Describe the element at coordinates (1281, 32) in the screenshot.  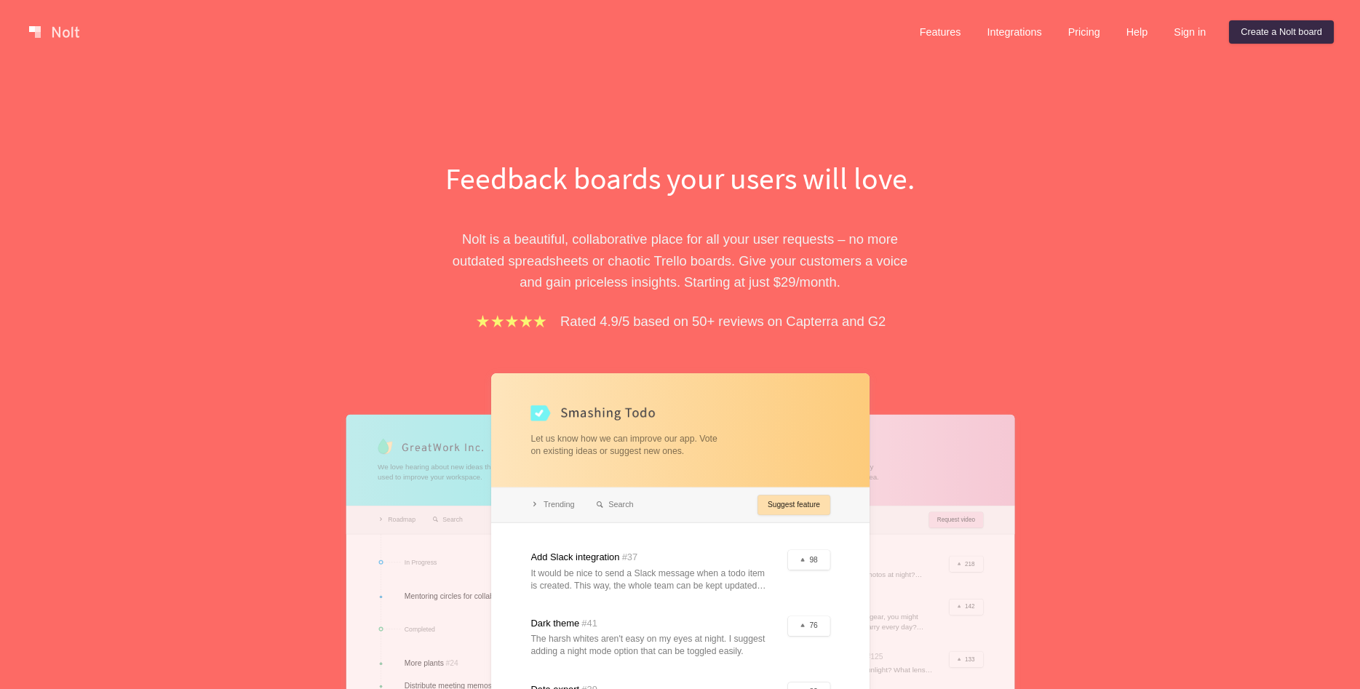
I see `a: Create a Nolt board` at that location.